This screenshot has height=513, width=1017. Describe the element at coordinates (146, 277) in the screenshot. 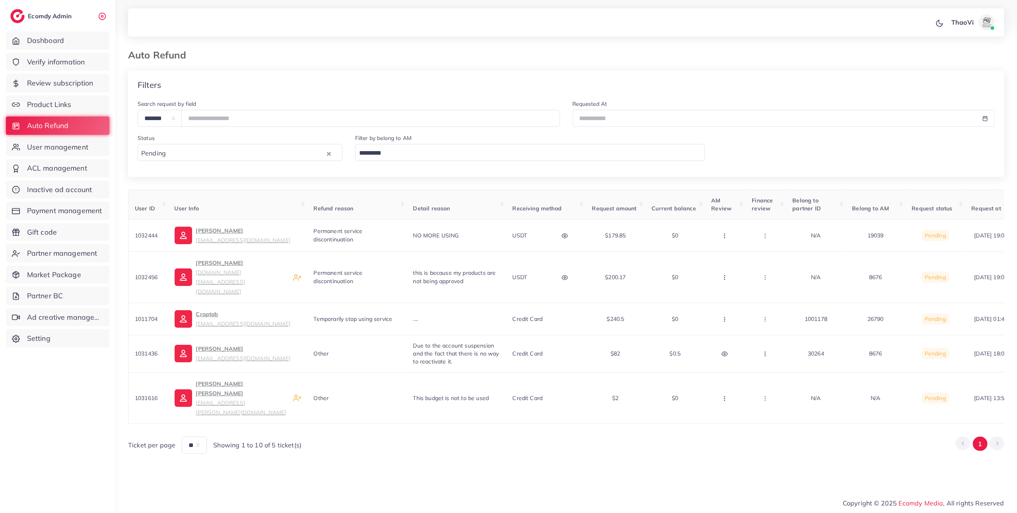

I see `span: 1032456` at that location.